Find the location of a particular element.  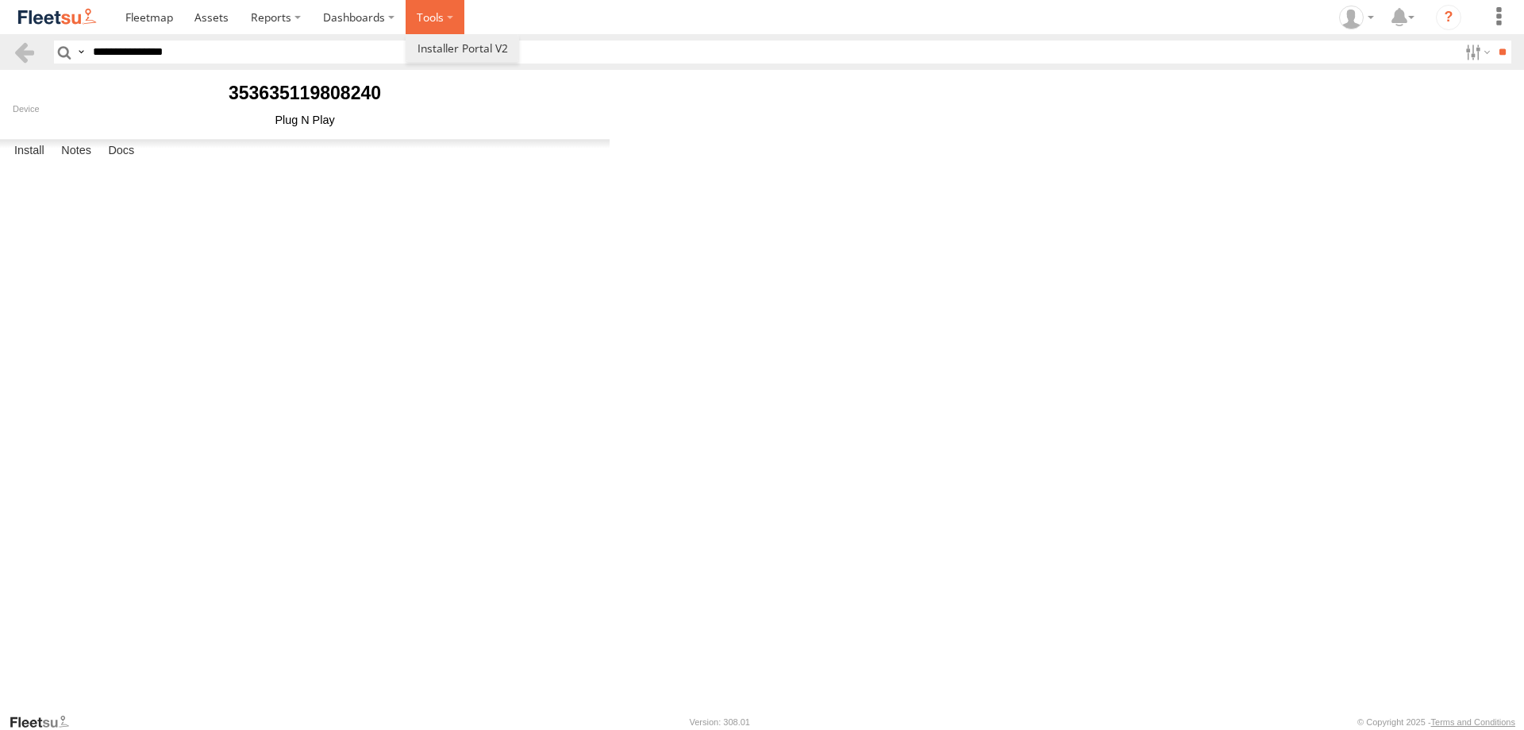

label: Search Filter Options is located at coordinates (1476, 52).